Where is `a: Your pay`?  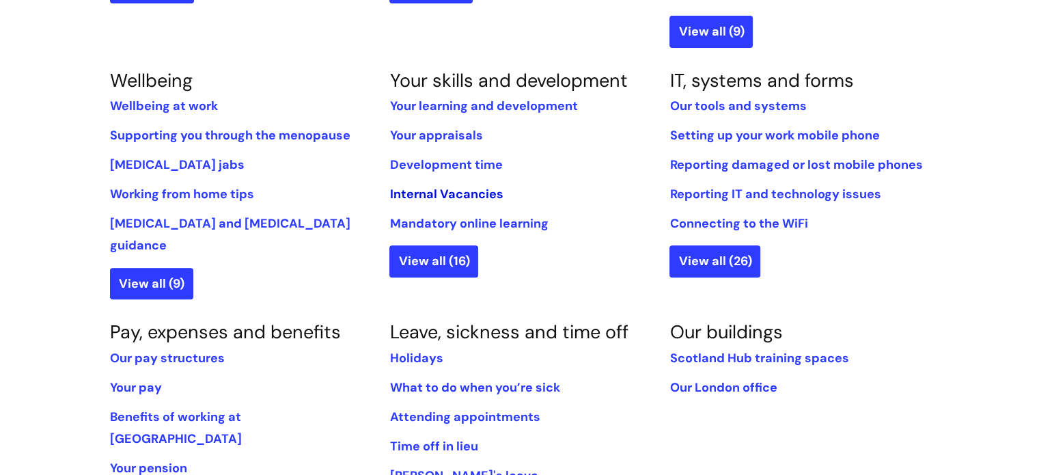
a: Your pay is located at coordinates (136, 387).